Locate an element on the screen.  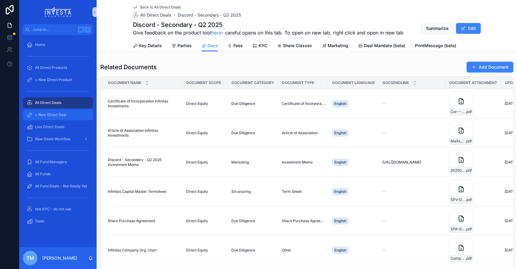
span: Document Category is located at coordinates (253, 83).